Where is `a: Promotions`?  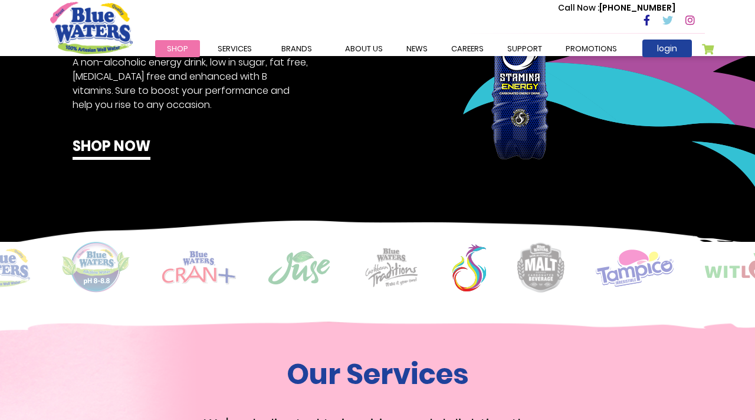
a: Promotions is located at coordinates (591, 48).